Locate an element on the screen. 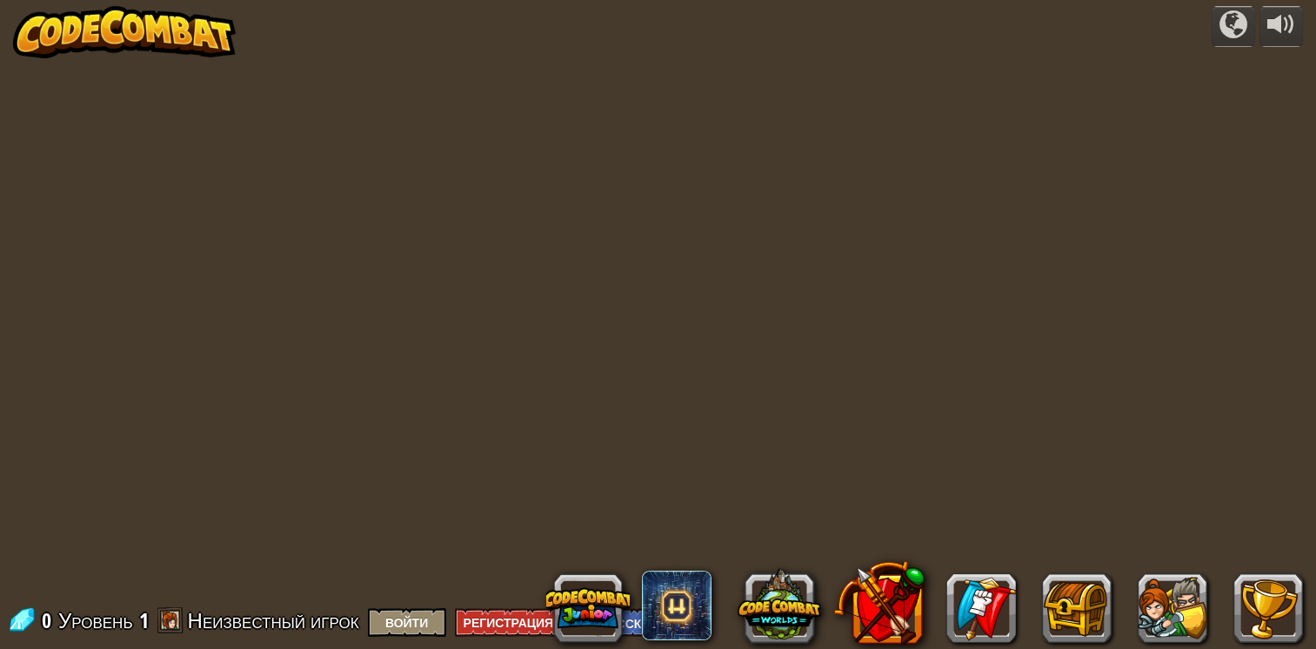 The width and height of the screenshot is (1316, 649). button: Войти is located at coordinates (407, 622).